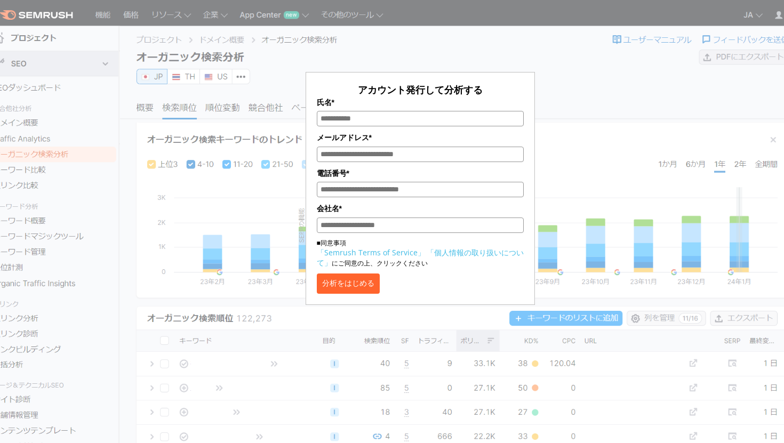  I want to click on span: アカウント発行して分析する, so click(420, 90).